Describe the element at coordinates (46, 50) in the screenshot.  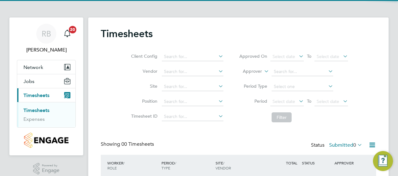
I see `span: Rob Bennett` at that location.